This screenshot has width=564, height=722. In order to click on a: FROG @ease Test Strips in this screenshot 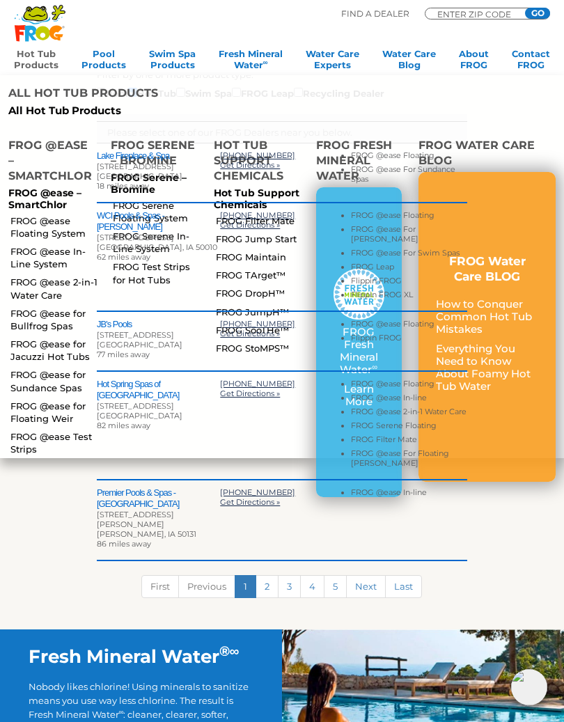, I will do `click(54, 443)`.